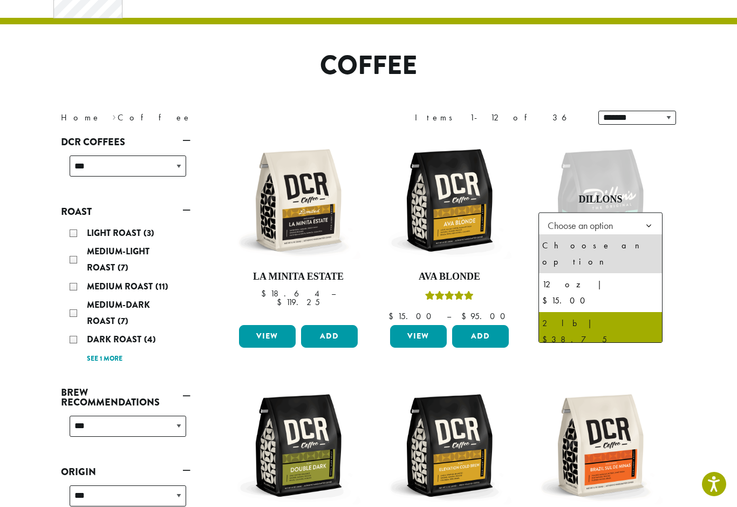 The width and height of the screenshot is (737, 507). Describe the element at coordinates (298, 200) in the screenshot. I see `img: DCR-12oz-La-Minita-Estate-Stock-scaled.png` at that location.